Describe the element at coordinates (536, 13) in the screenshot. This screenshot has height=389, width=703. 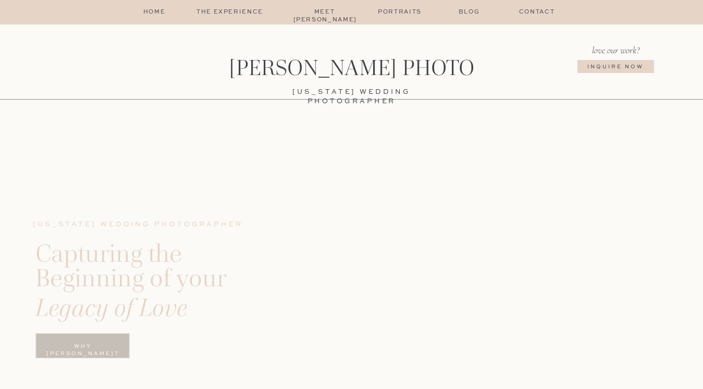
I see `p: Contact` at that location.